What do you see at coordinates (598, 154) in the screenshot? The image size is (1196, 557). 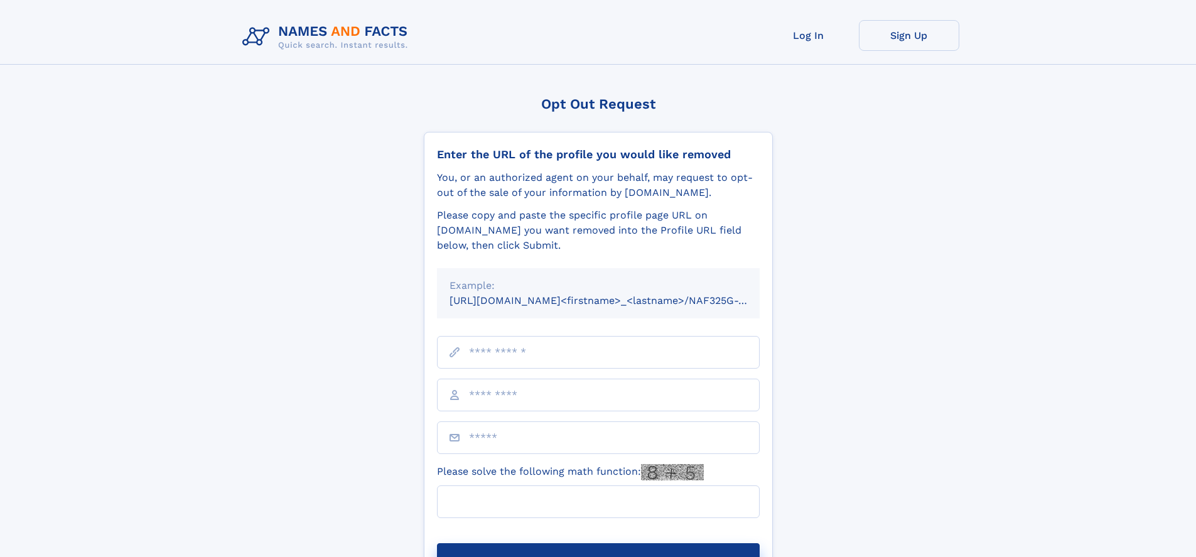 I see `div: Enter the URL of the profile you would like removed` at bounding box center [598, 154].